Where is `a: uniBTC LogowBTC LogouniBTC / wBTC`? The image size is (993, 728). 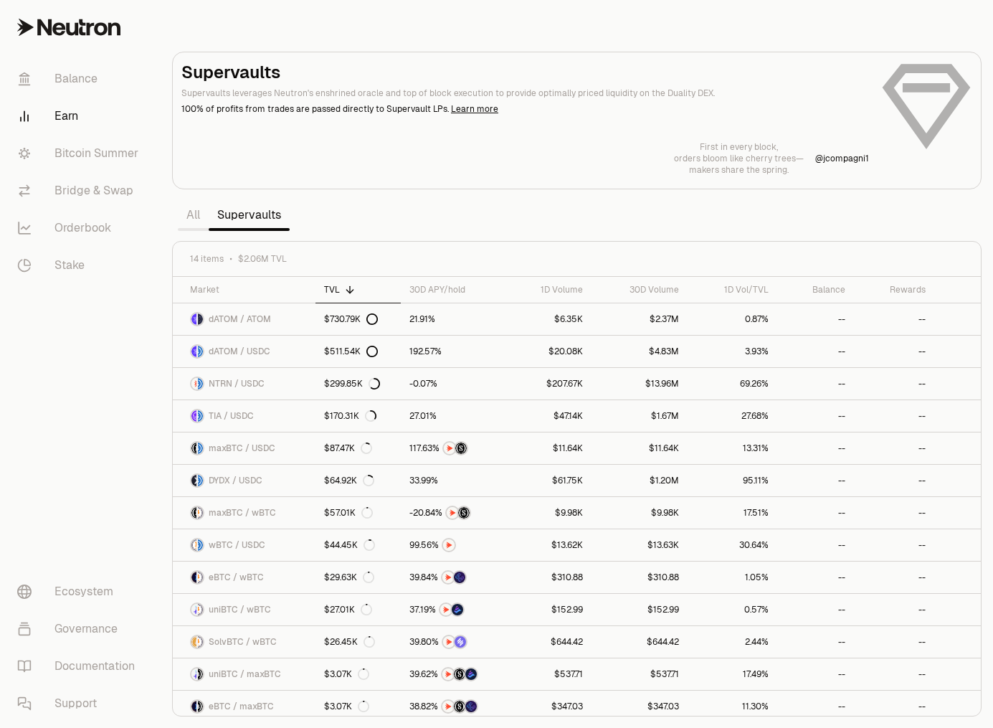 a: uniBTC LogowBTC LogouniBTC / wBTC is located at coordinates (244, 610).